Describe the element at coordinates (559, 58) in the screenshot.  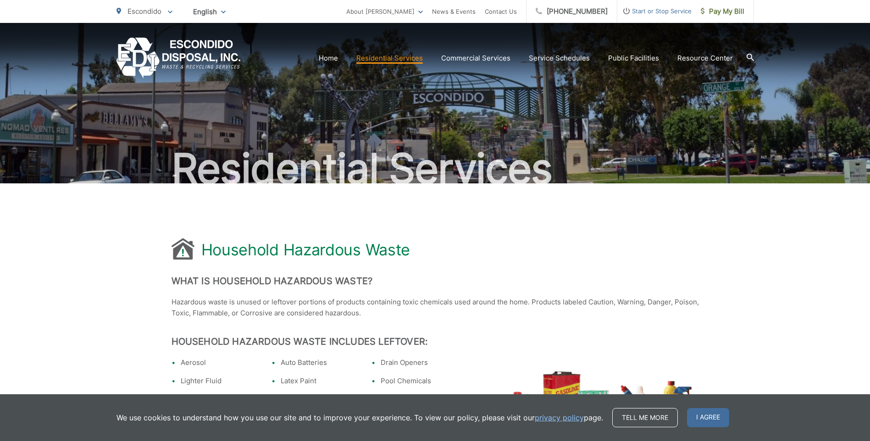
I see `a: Service Schedules` at that location.